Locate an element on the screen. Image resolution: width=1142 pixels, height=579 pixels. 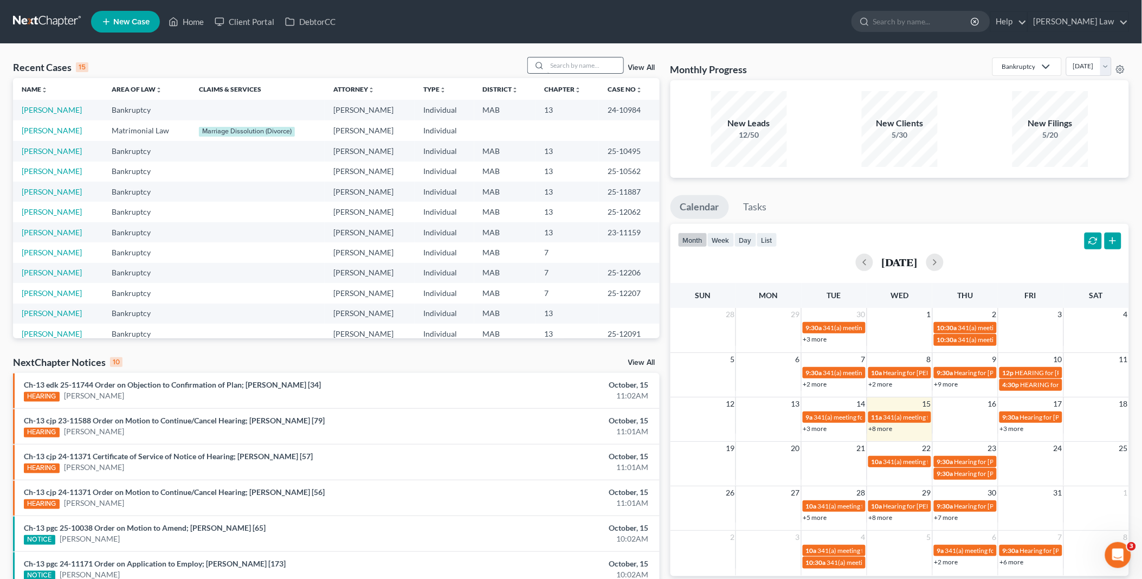
a: Help is located at coordinates (1008, 22).